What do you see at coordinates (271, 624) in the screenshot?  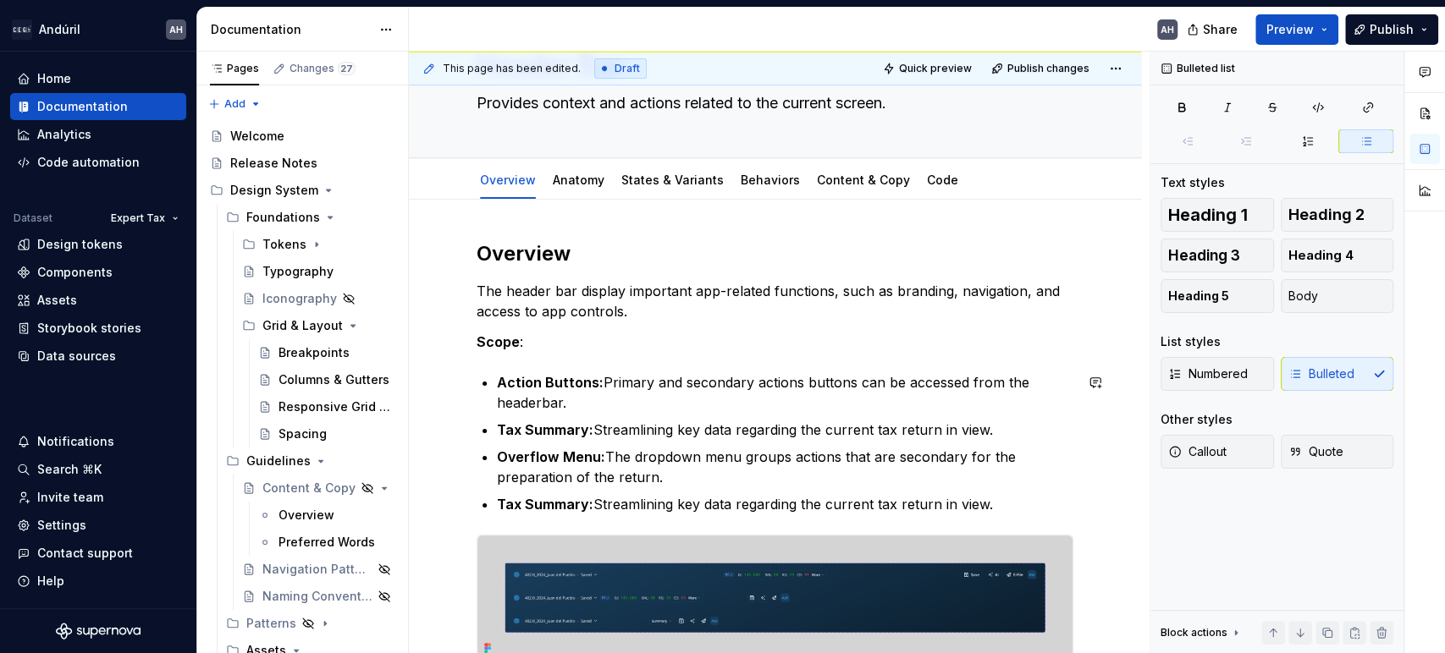 I see `div: Patterns` at bounding box center [271, 624].